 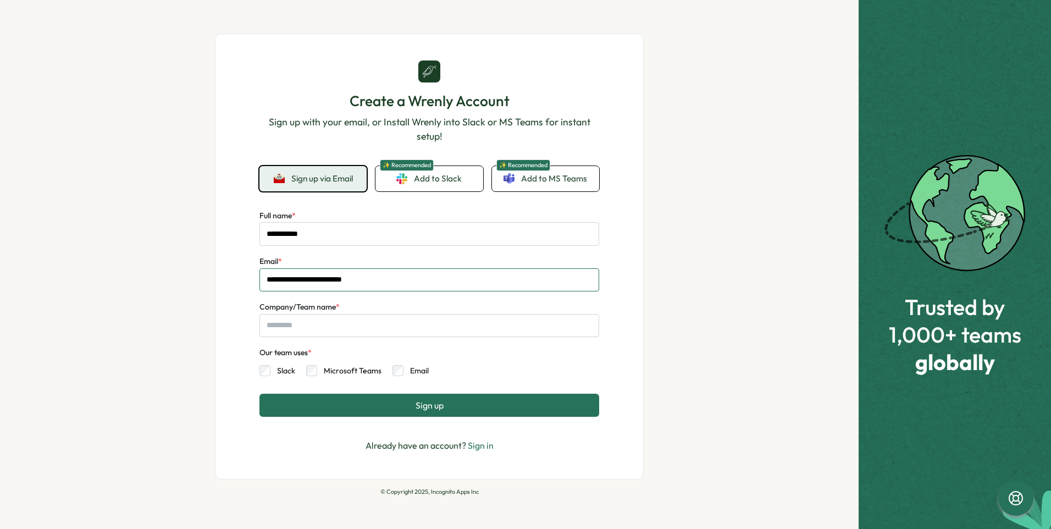 What do you see at coordinates (429, 492) in the screenshot?
I see `p: © Copyright 2025, Incognito Apps Inc` at bounding box center [429, 492].